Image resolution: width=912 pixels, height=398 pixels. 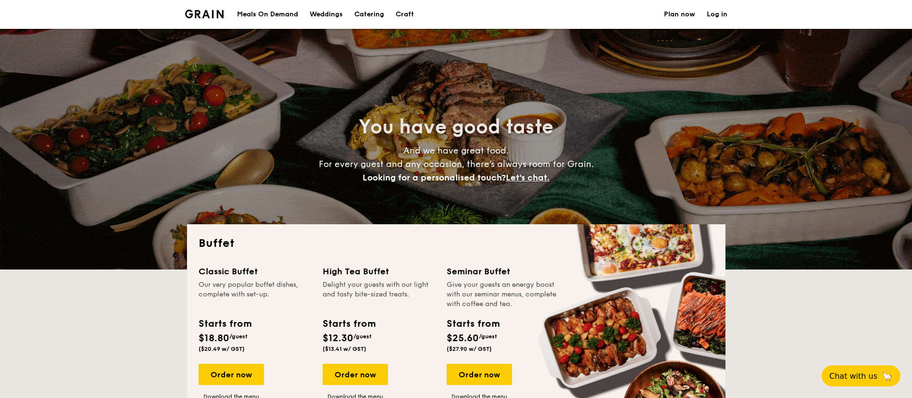 What do you see at coordinates (503, 294) in the screenshot?
I see `div: Give your guests an energy boost with our seminar menus, complete with coffee and tea.` at bounding box center [503, 294].